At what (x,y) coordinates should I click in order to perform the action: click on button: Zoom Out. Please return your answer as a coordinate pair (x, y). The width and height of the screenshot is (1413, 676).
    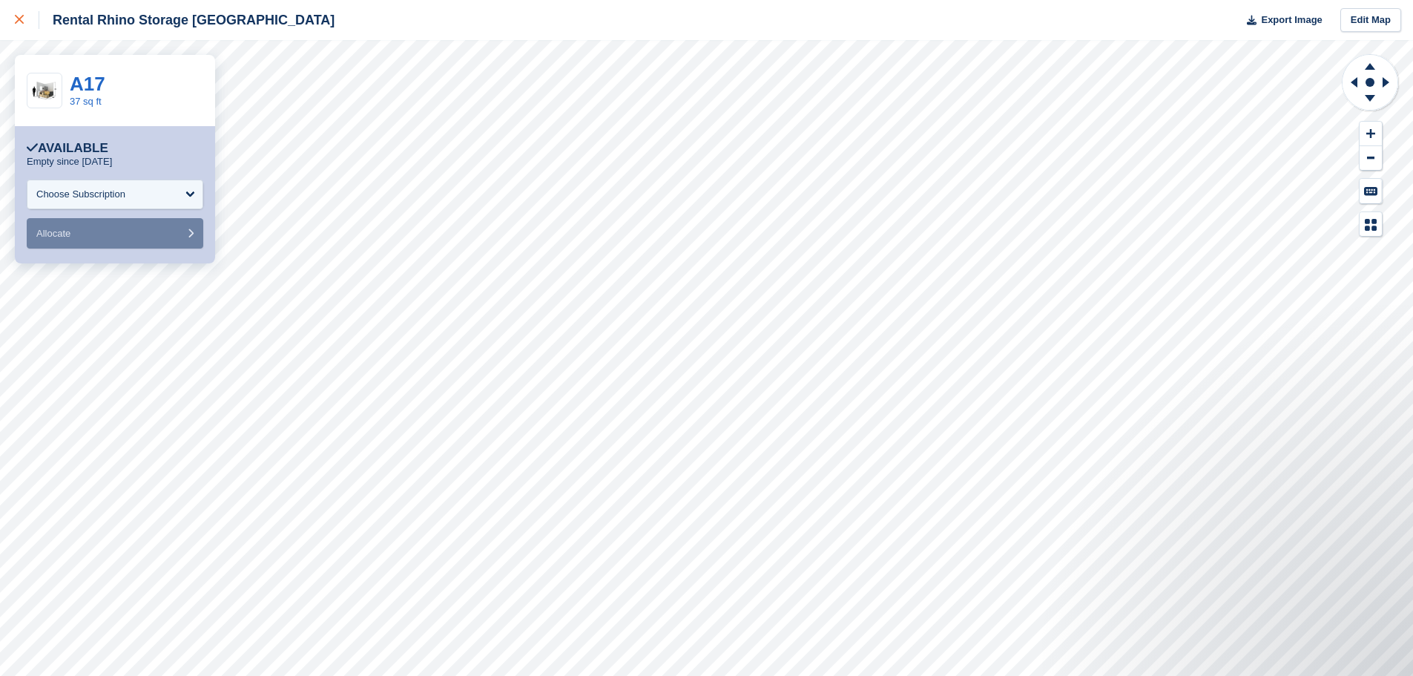
    Looking at the image, I should click on (1370, 158).